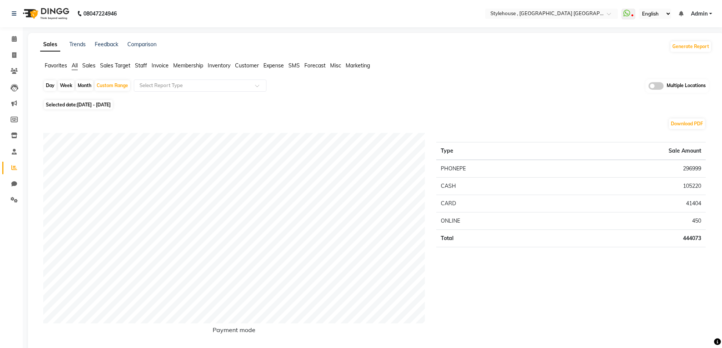 The image size is (722, 348). What do you see at coordinates (358, 66) in the screenshot?
I see `span: Marketing` at bounding box center [358, 66].